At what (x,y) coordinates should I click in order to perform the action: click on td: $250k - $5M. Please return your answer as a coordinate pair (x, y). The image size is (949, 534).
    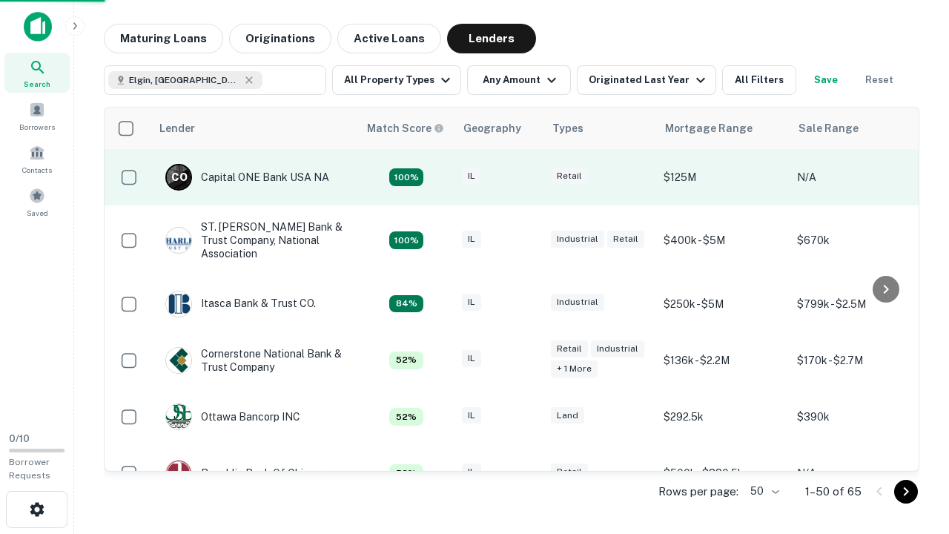
    Looking at the image, I should click on (723, 304).